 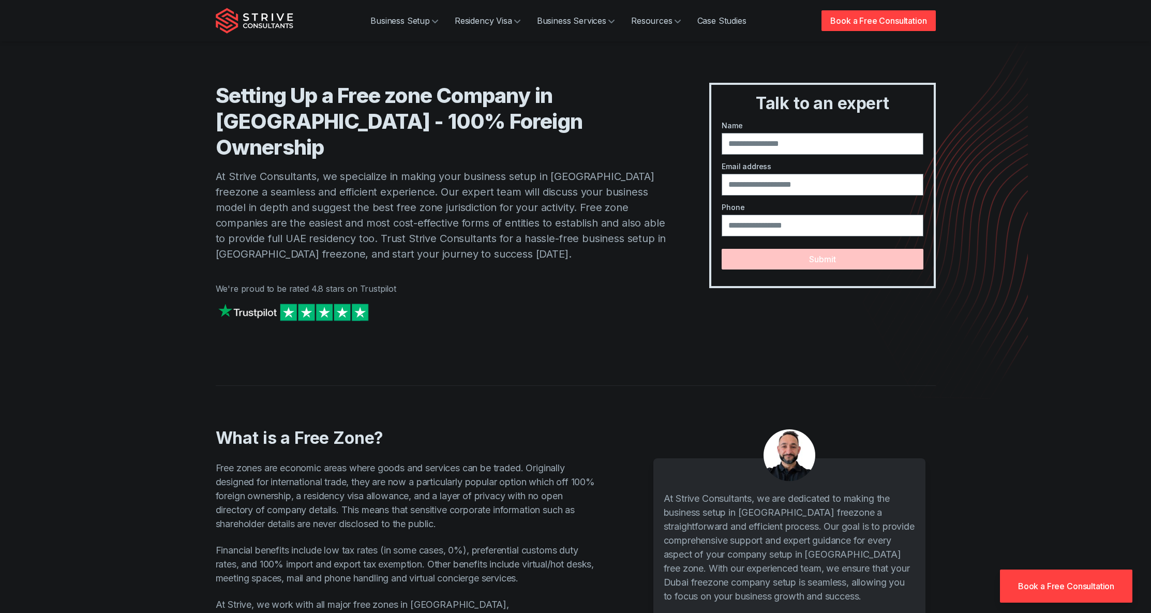 I want to click on h3: Talk to an expert, so click(x=822, y=104).